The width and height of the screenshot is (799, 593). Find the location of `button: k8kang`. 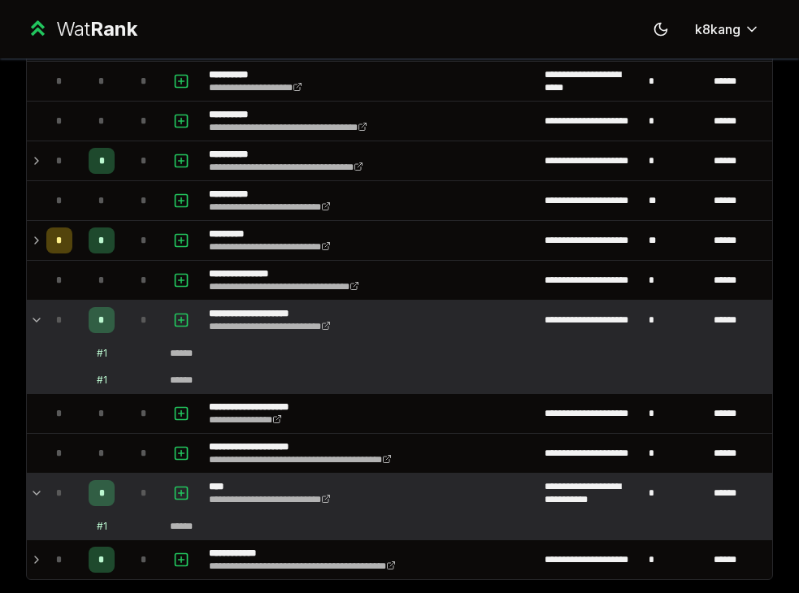

button: k8kang is located at coordinates (727, 29).